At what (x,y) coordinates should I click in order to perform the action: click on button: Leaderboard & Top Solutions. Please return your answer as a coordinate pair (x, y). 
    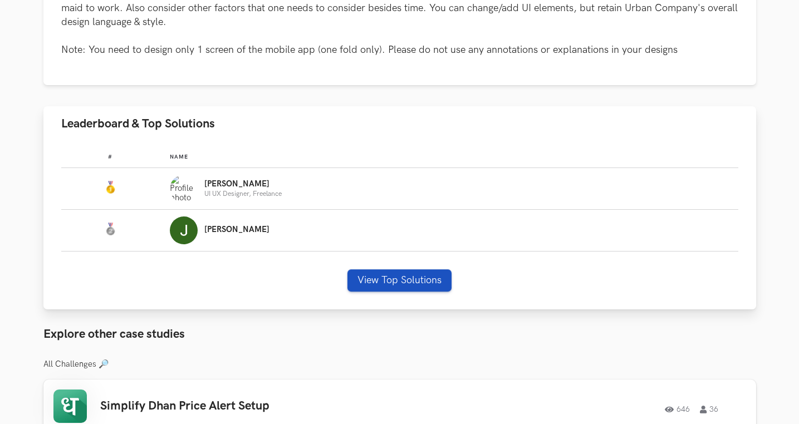
    Looking at the image, I should click on (400, 124).